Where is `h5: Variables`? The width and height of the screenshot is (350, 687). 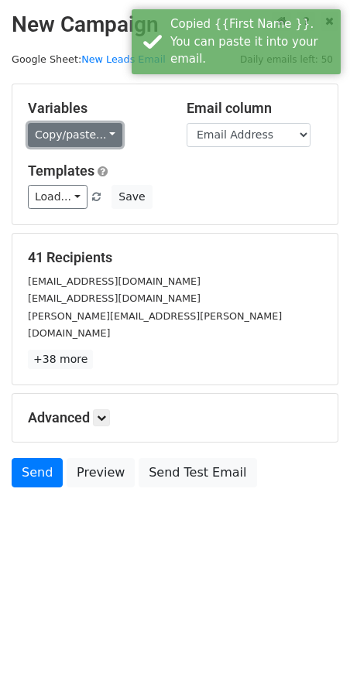
h5: Variables is located at coordinates (95, 108).